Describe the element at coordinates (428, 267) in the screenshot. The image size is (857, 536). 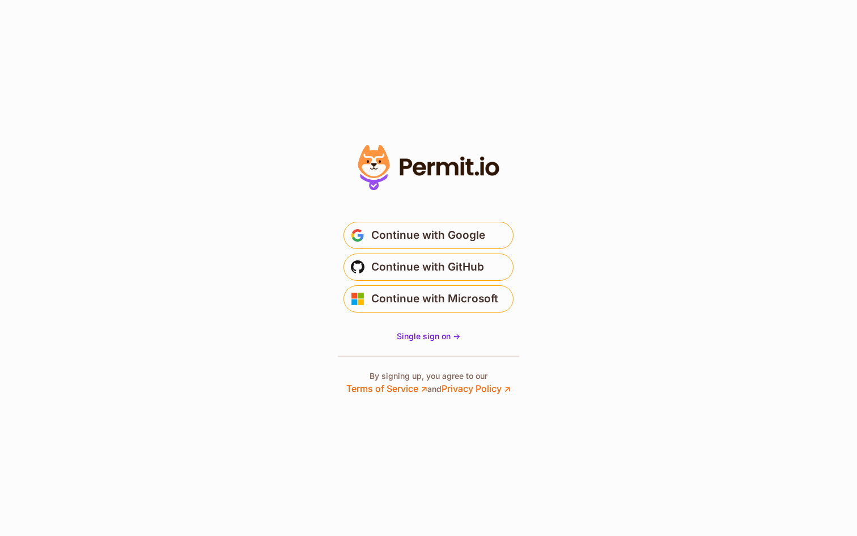
I see `span: Continue with GitHub` at that location.